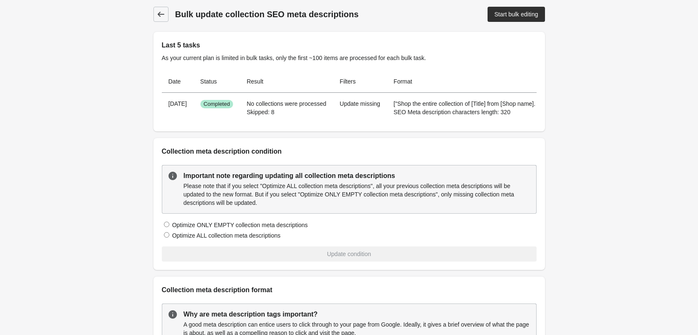  Describe the element at coordinates (495, 108) in the screenshot. I see `td: ["Shop the entire collection of [Title] from [Shop name]. Shipping in 24 hours."] SEO Meta descri...` at that location.